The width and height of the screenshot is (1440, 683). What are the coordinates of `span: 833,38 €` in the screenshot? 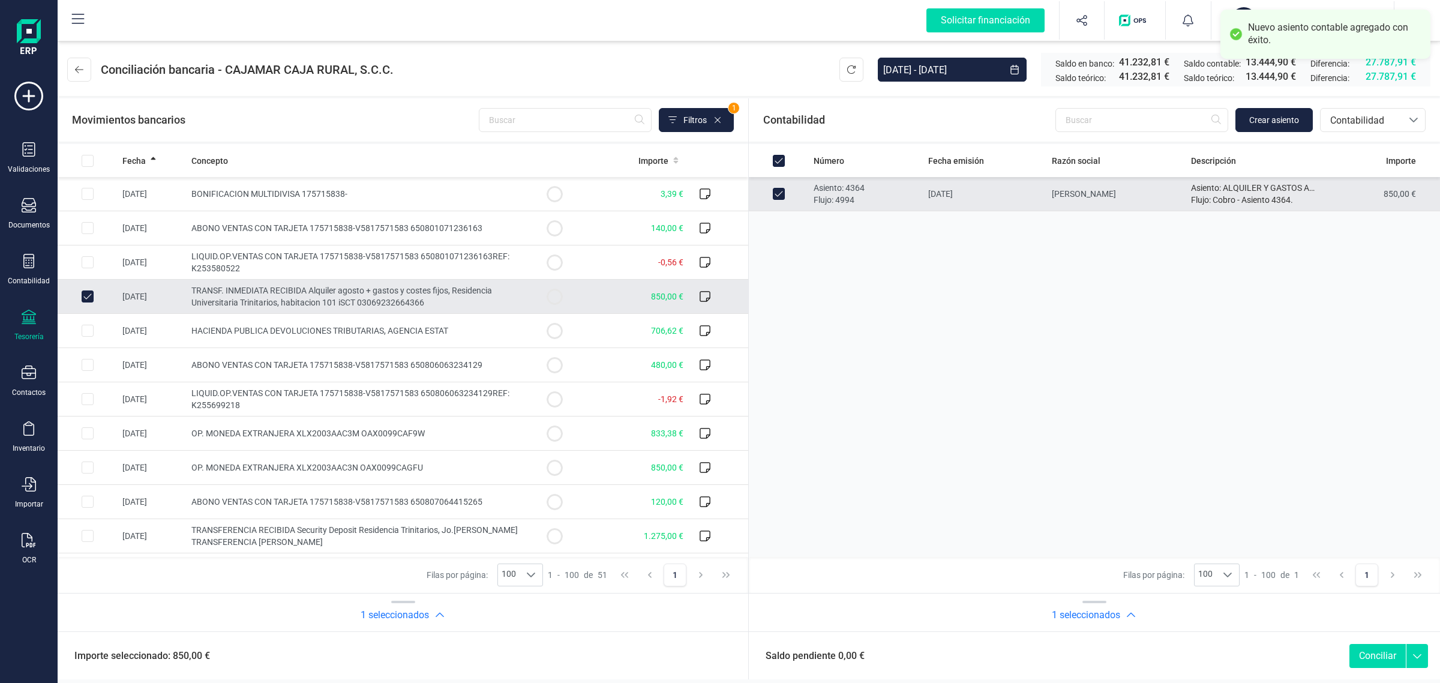 It's located at (667, 433).